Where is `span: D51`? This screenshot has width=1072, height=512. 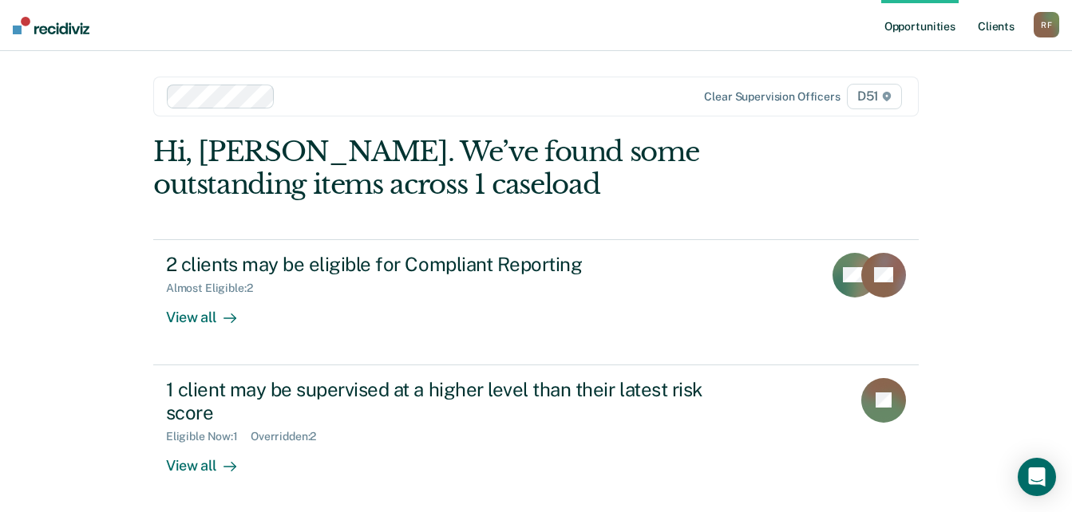
span: D51 is located at coordinates (874, 97).